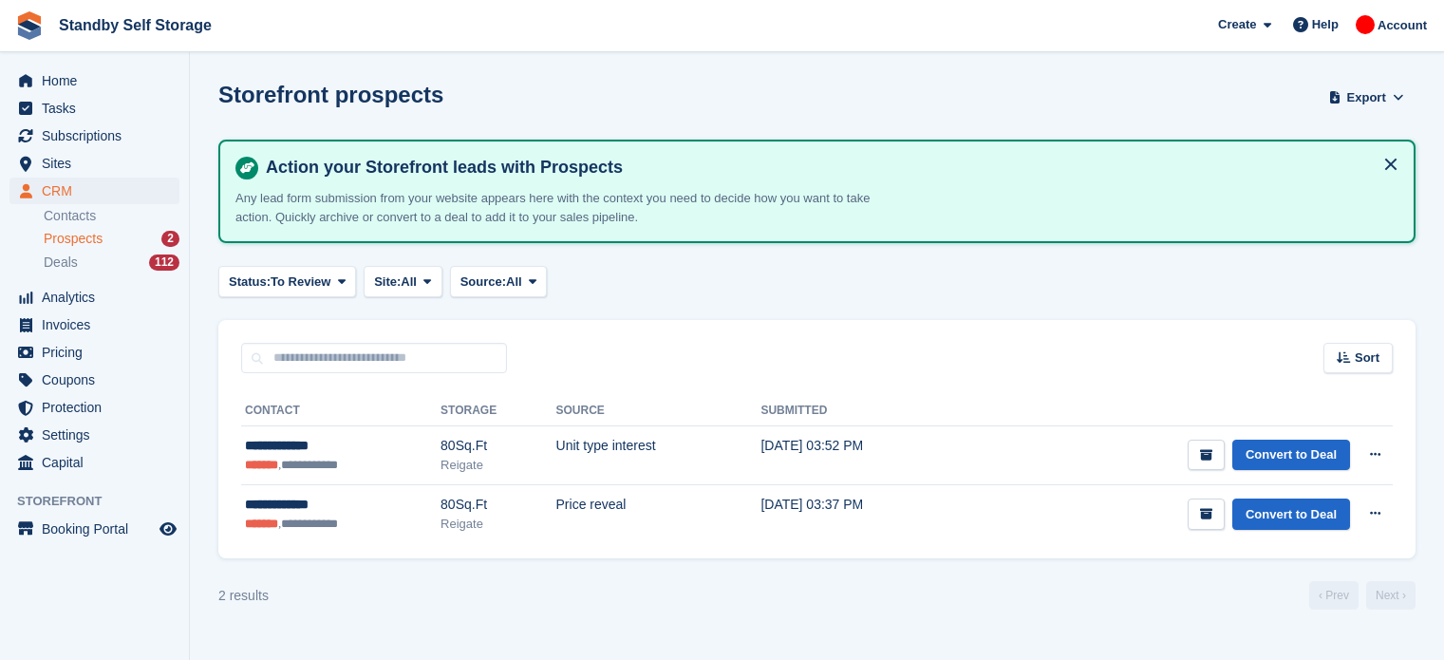 This screenshot has height=660, width=1444. What do you see at coordinates (1365, 25) in the screenshot?
I see `img: Aaron Winter` at bounding box center [1365, 25].